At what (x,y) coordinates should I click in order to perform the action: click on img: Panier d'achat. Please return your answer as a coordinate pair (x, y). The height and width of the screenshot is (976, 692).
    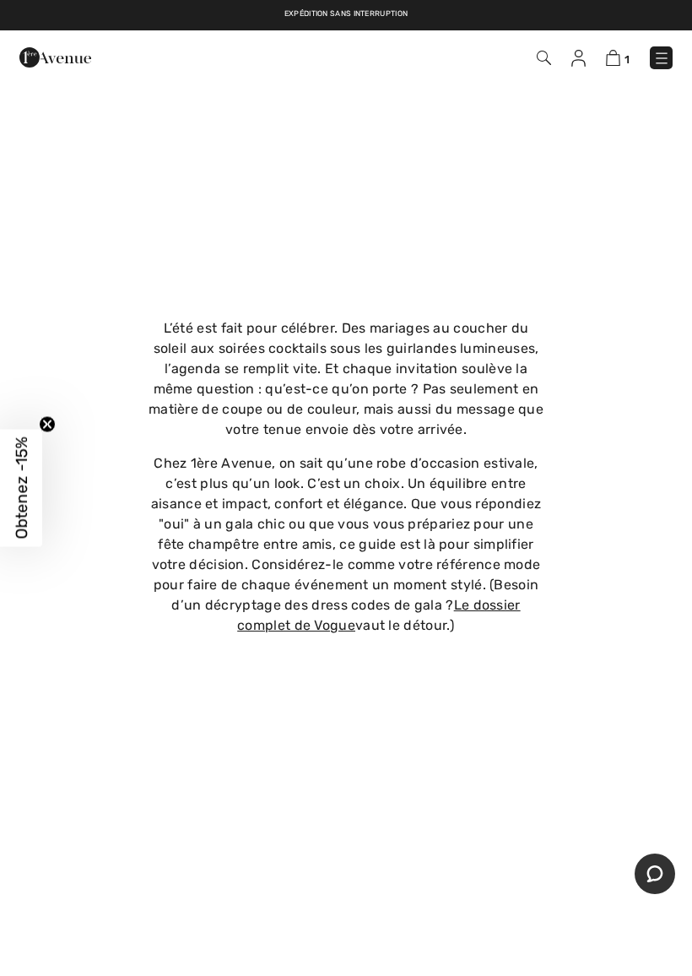
    Looking at the image, I should click on (613, 57).